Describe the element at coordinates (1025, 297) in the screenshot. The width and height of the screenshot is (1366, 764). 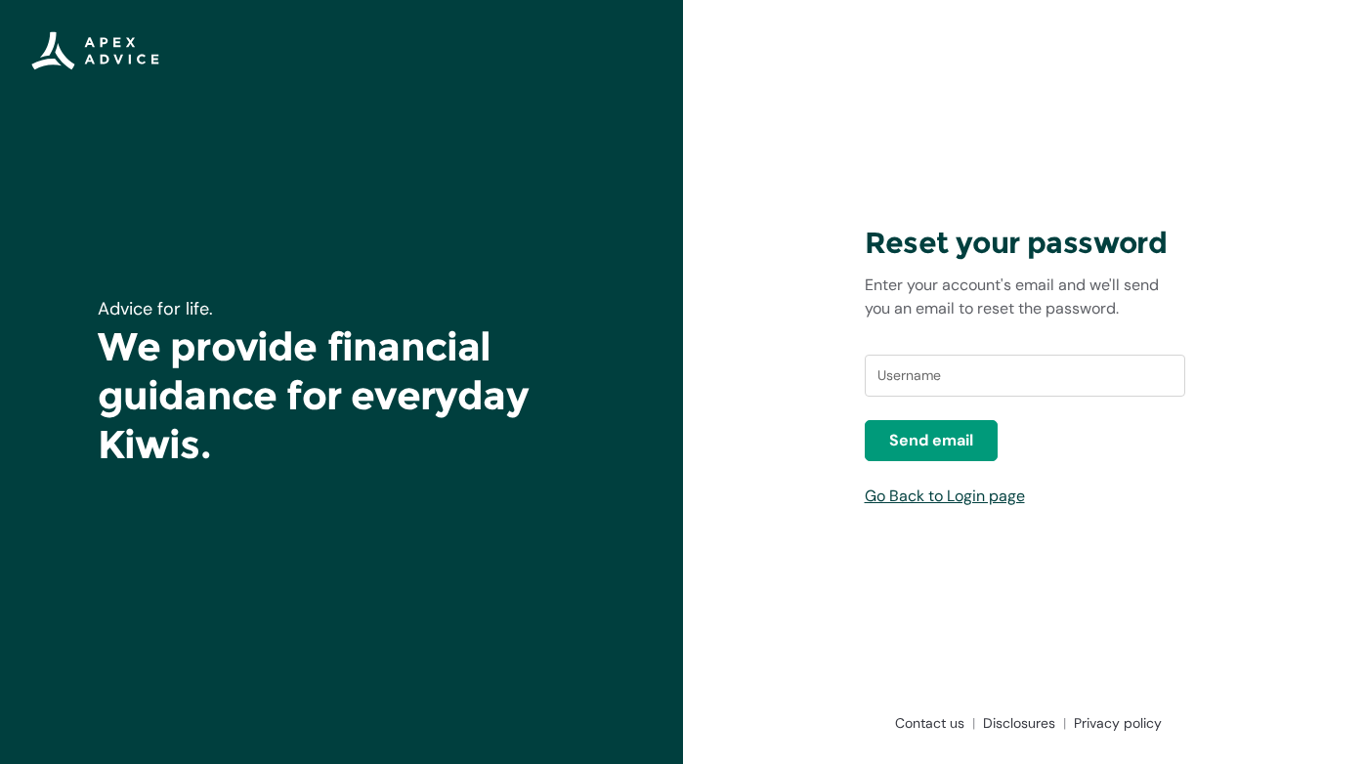
I see `p: Enter your account's email and we'll send you an email to reset the password.` at that location.